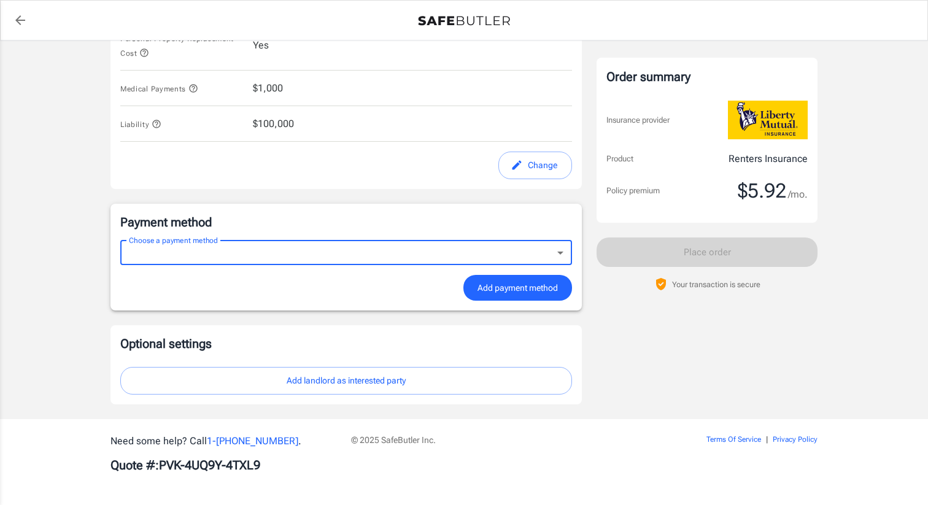 The image size is (928, 505). What do you see at coordinates (633, 191) in the screenshot?
I see `p: Policy premium` at bounding box center [633, 191].